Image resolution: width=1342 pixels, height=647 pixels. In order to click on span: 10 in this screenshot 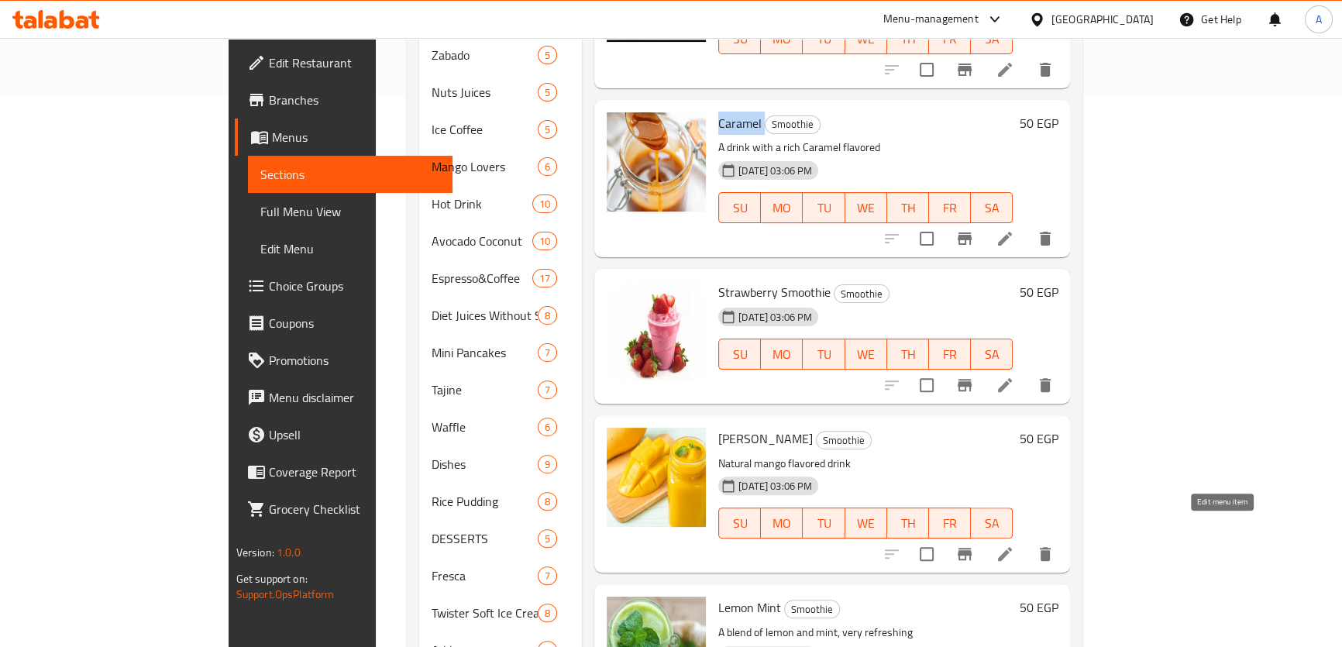, I will do `click(545, 241)`.